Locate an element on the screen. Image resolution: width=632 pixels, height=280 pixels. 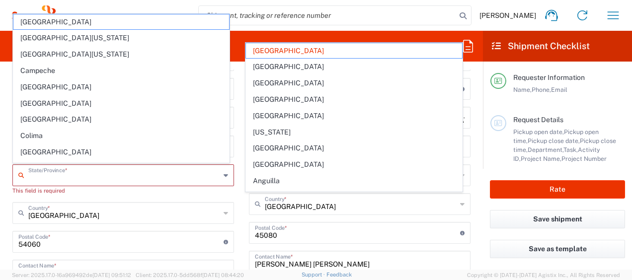
a: Support is located at coordinates (314, 275).